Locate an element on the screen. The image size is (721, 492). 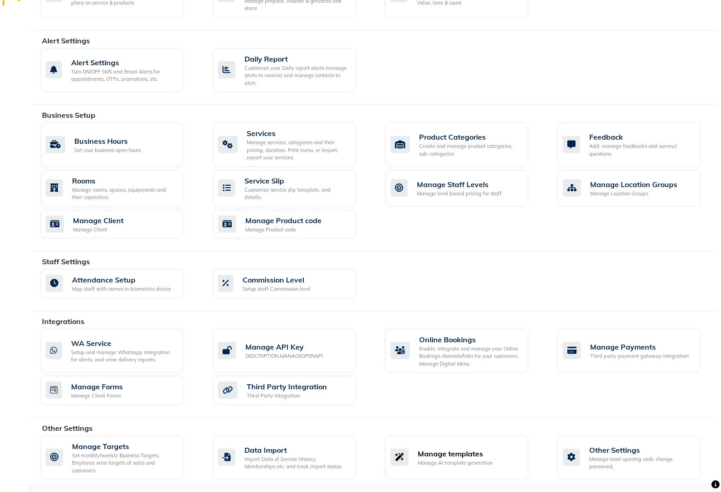
div: Add, manage feedbacks and surveys' questions is located at coordinates (641, 150).